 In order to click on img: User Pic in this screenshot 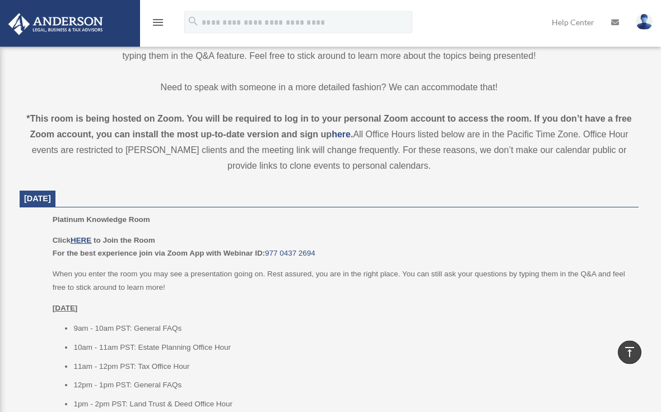, I will do `click(644, 22)`.